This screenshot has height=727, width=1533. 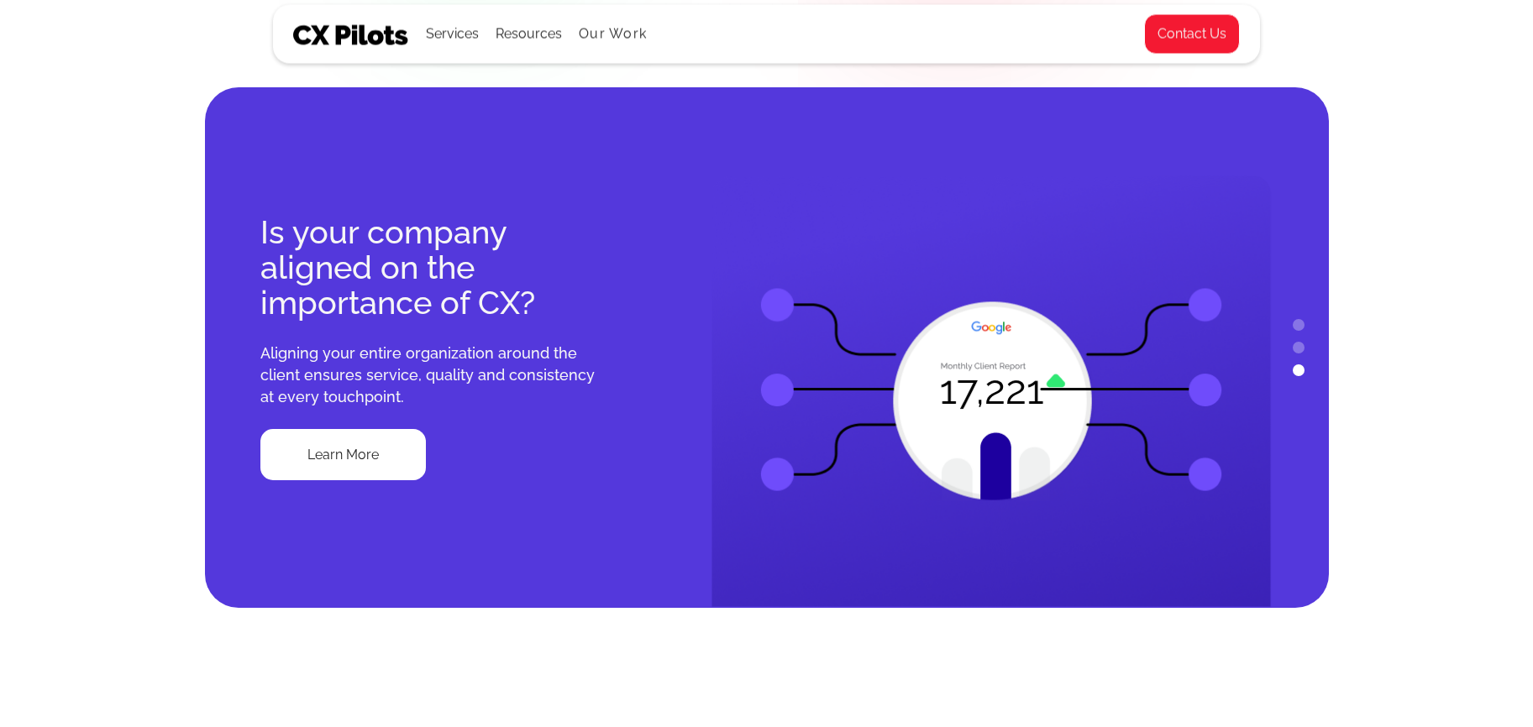 I want to click on a: Learn More, so click(x=343, y=454).